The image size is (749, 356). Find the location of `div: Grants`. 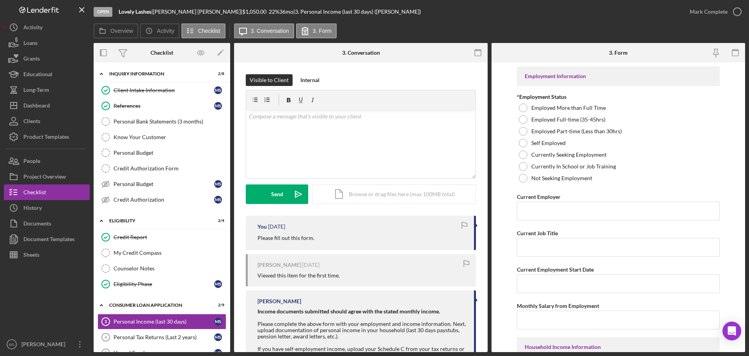

div: Grants is located at coordinates (32, 59).